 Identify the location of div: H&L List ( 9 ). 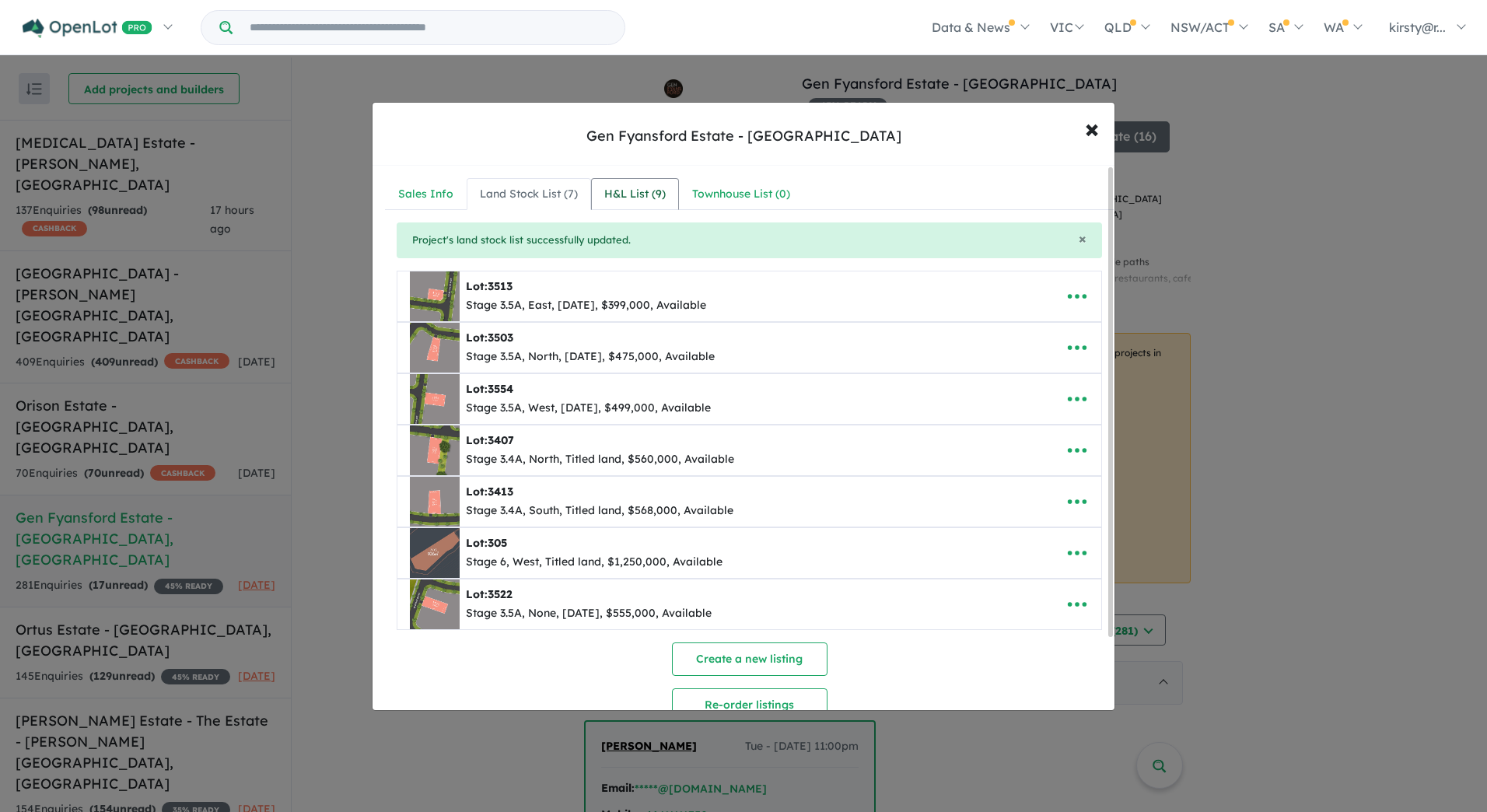
(634, 194).